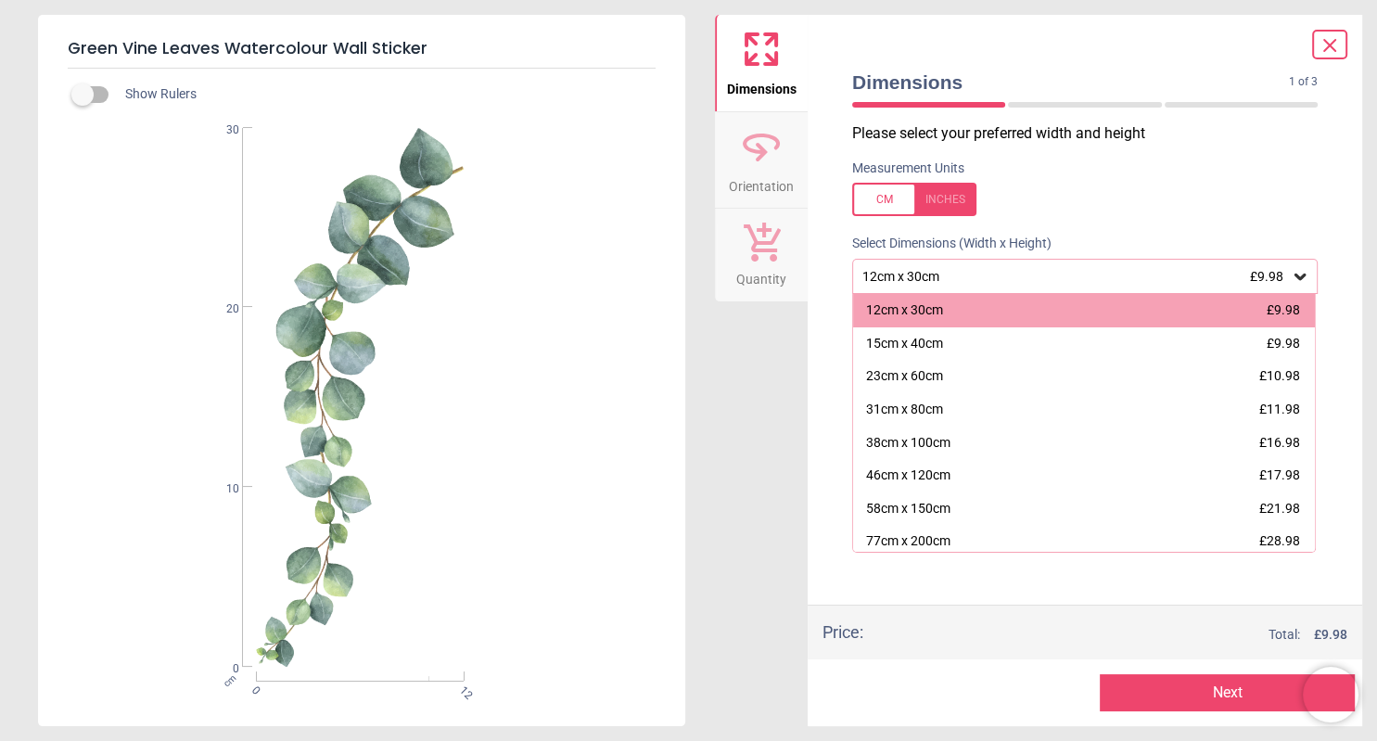 Image resolution: width=1377 pixels, height=741 pixels. I want to click on div: 38cm x 100cm, so click(908, 443).